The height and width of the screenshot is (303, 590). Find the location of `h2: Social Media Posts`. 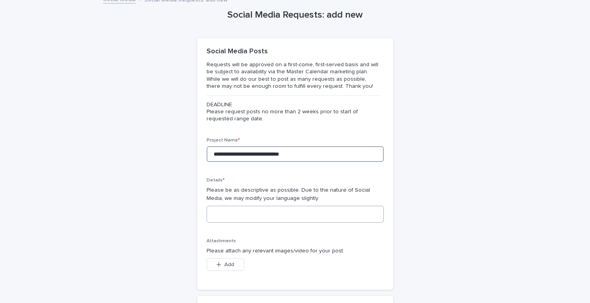

h2: Social Media Posts is located at coordinates (237, 52).